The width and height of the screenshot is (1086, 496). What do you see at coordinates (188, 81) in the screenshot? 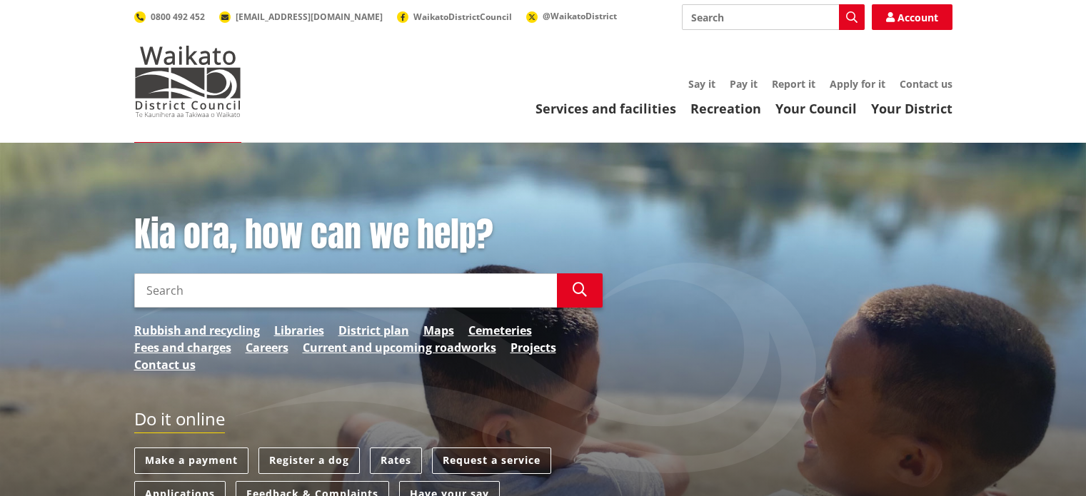
I see `img: Waikato District Council - Te Kaunihera aa Takiwaa o Waikato` at bounding box center [188, 81].